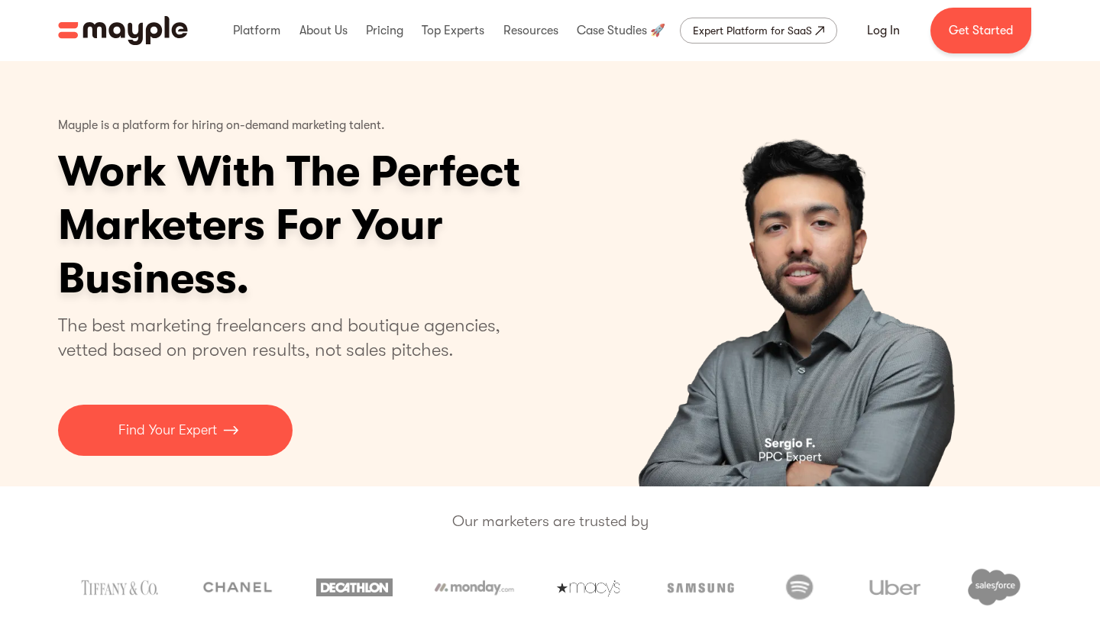 This screenshot has width=1100, height=620. I want to click on h1: Work With The Perfect Marketers For Your Business., so click(348, 225).